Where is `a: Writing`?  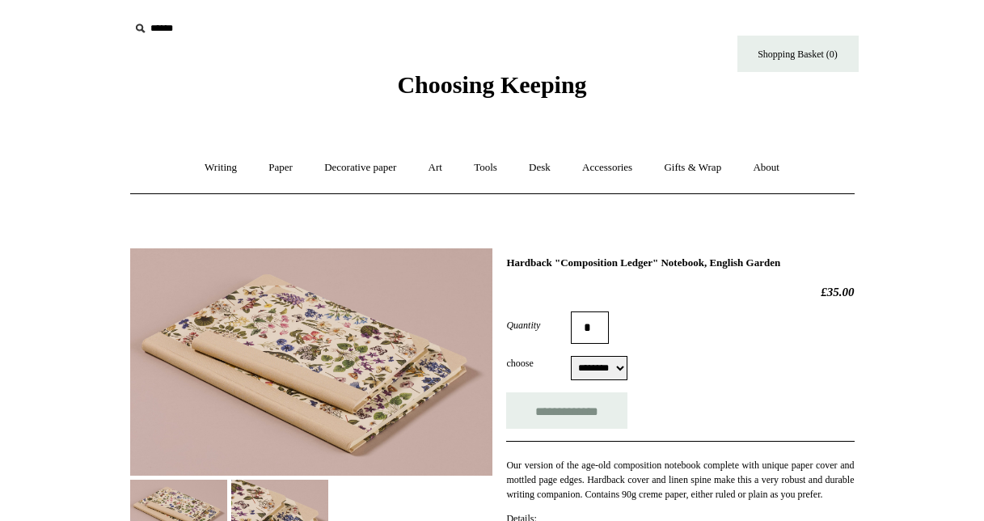 a: Writing is located at coordinates (221, 167).